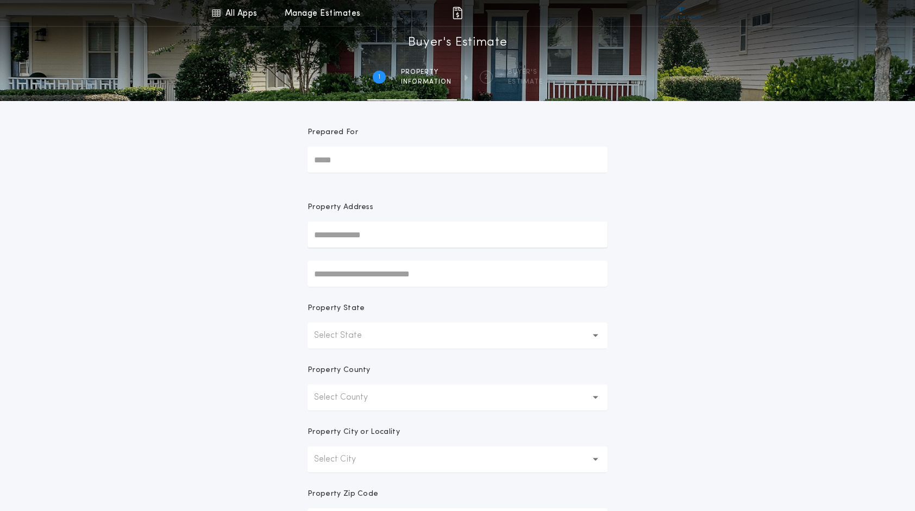  What do you see at coordinates (379, 77) in the screenshot?
I see `h2: 1` at bounding box center [379, 77].